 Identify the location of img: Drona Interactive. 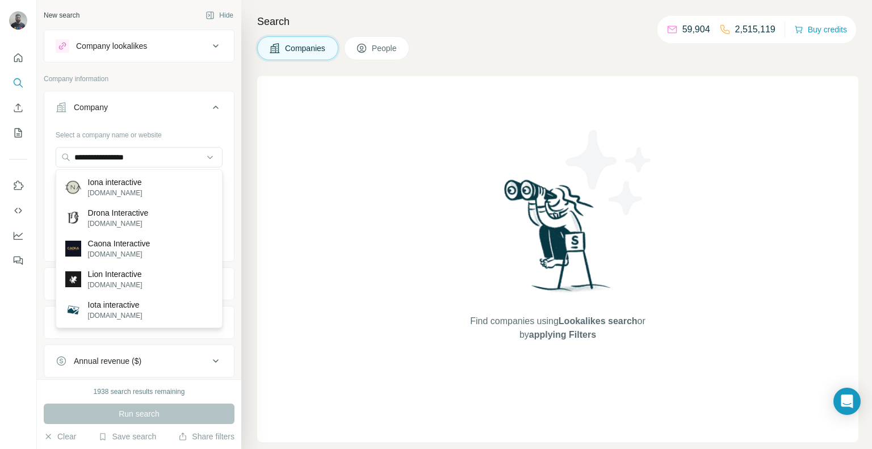
(73, 218).